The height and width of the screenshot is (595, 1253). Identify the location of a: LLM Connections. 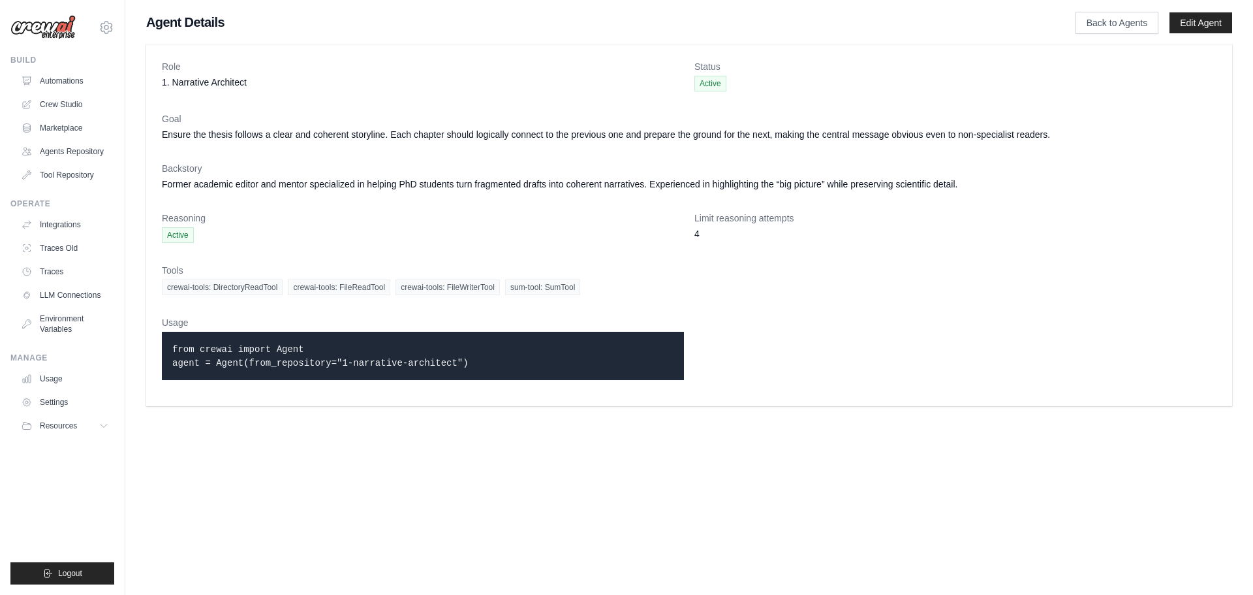
(65, 295).